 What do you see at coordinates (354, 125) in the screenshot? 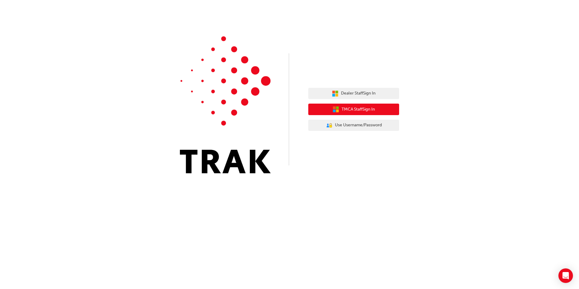
I see `button: Use Username/Password` at bounding box center [354, 125].